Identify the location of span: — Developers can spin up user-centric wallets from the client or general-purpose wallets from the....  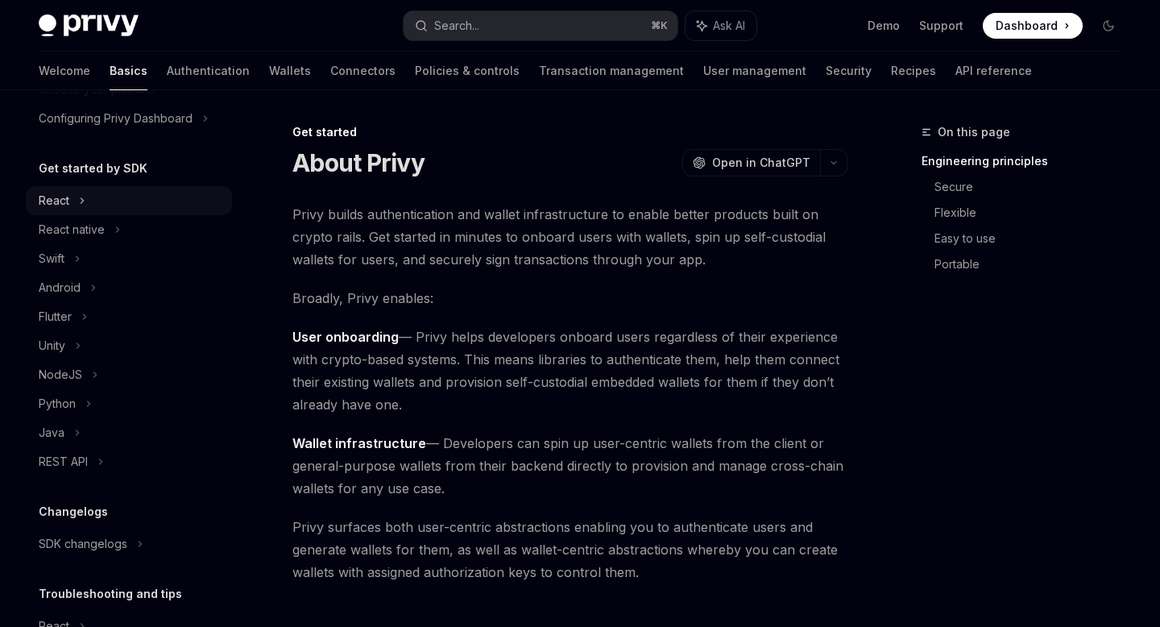
(569, 466).